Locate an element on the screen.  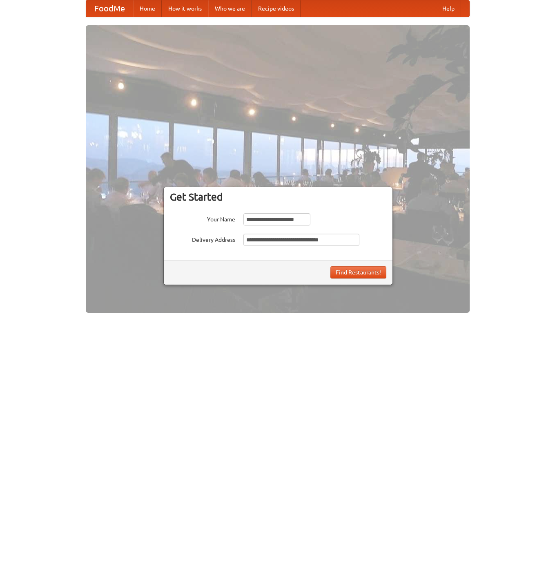
a: FoodMe is located at coordinates (109, 9).